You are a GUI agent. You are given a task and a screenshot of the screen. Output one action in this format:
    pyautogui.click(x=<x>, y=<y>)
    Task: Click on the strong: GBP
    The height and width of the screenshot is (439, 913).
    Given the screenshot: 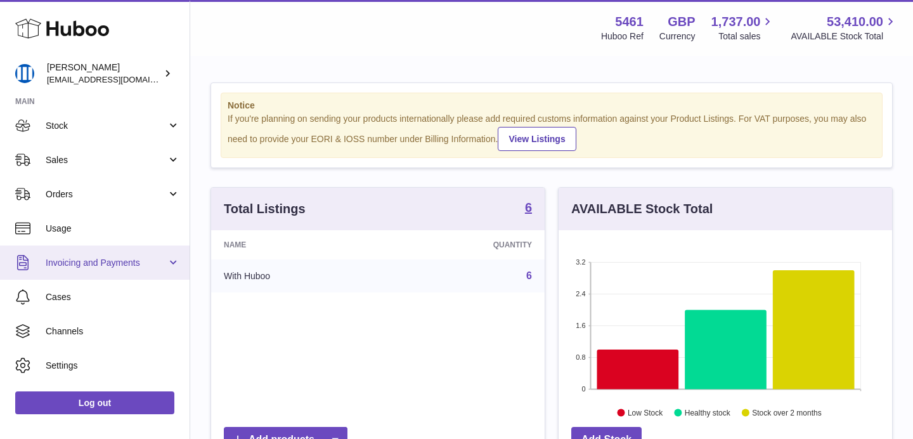 What is the action you would take?
    pyautogui.click(x=681, y=22)
    